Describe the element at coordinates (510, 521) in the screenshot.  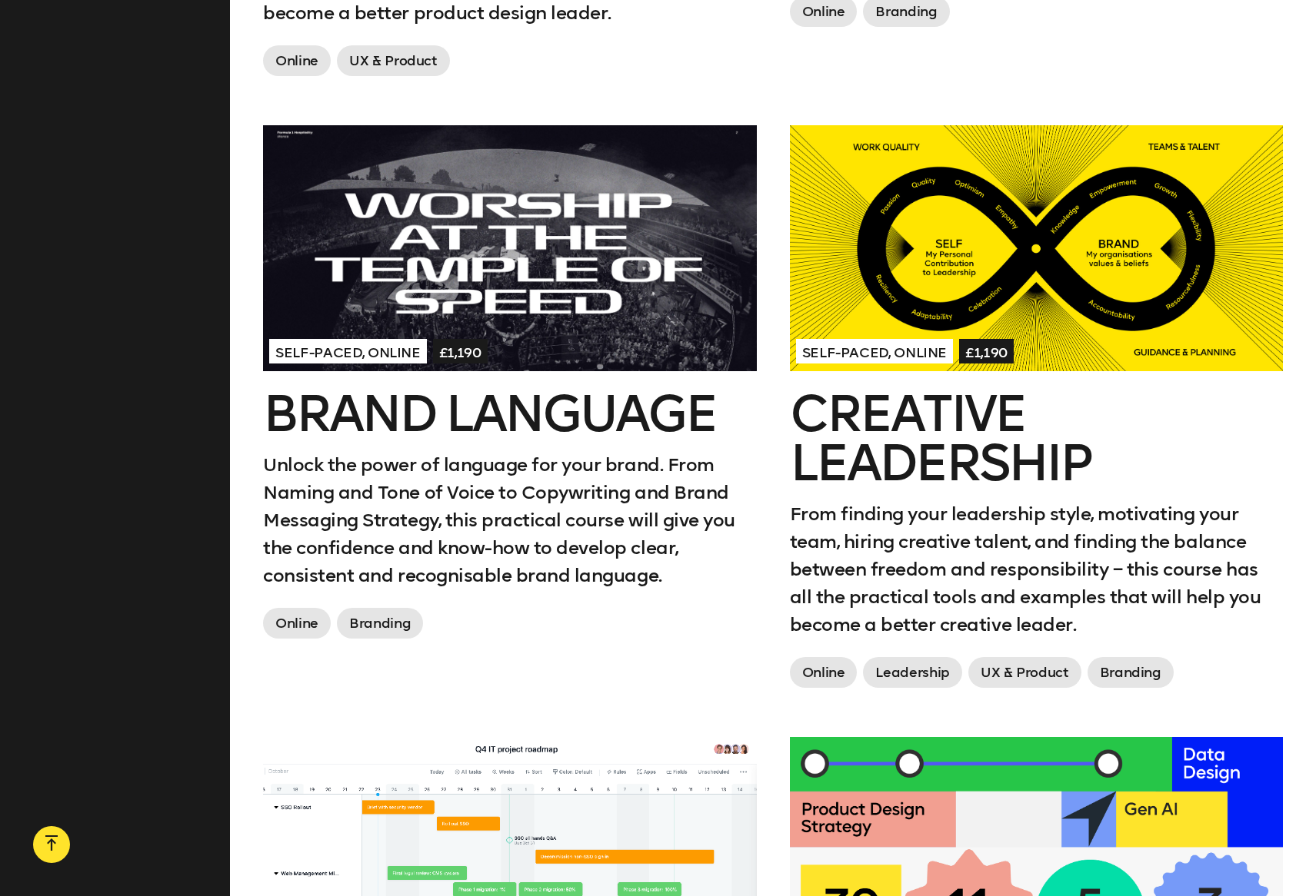
I see `p: Unlock the power of language for your brand. From Naming and Tone of Voice to Copywriting and Bra...` at that location.